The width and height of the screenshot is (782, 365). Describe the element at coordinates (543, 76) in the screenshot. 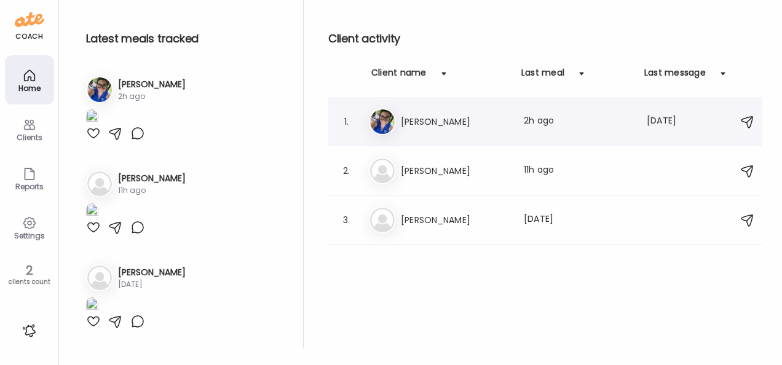

I see `div: Last meal` at that location.